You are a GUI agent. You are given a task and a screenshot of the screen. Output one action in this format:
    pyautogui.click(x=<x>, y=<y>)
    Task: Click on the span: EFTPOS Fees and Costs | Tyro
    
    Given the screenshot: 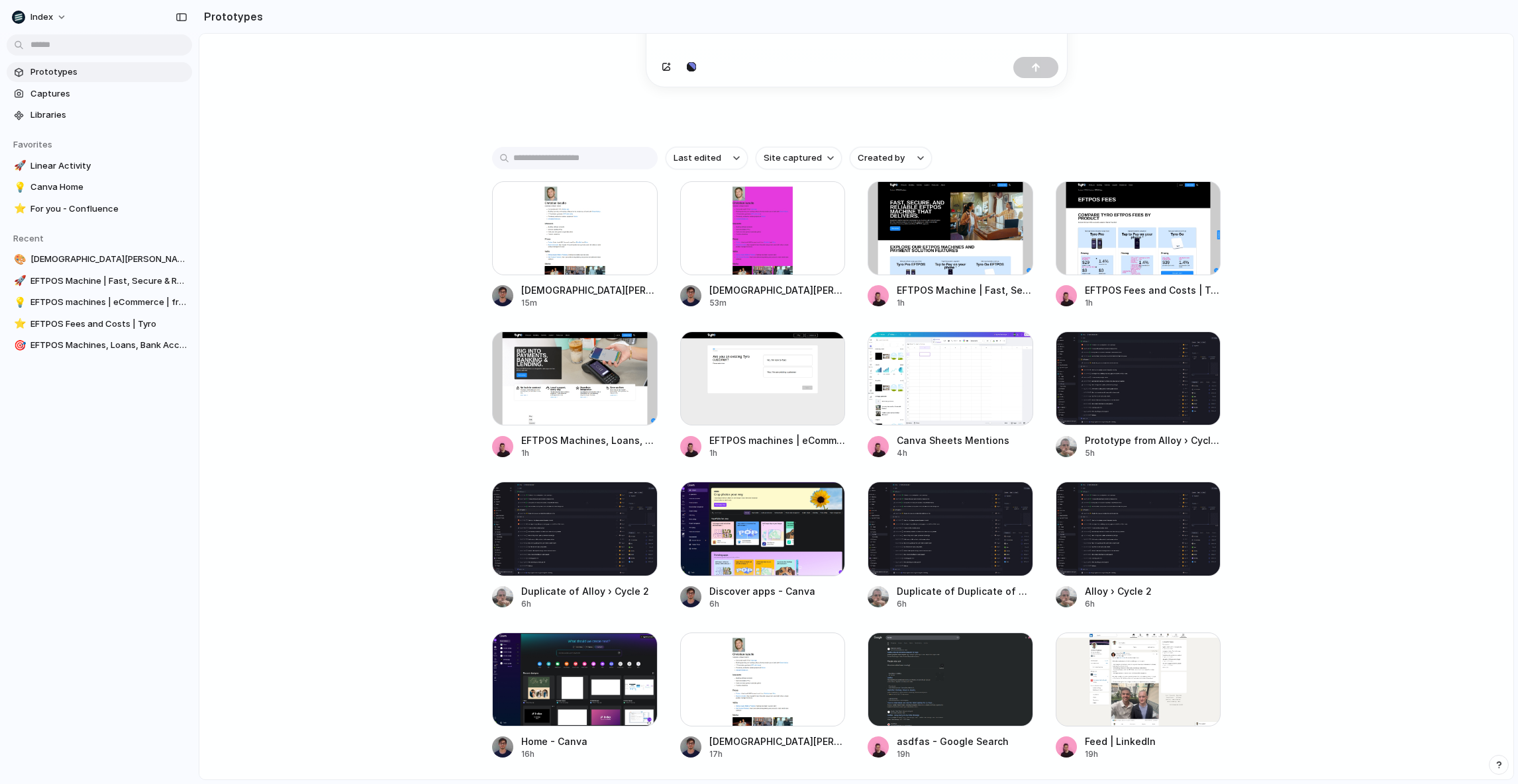 What is the action you would take?
    pyautogui.click(x=109, y=325)
    